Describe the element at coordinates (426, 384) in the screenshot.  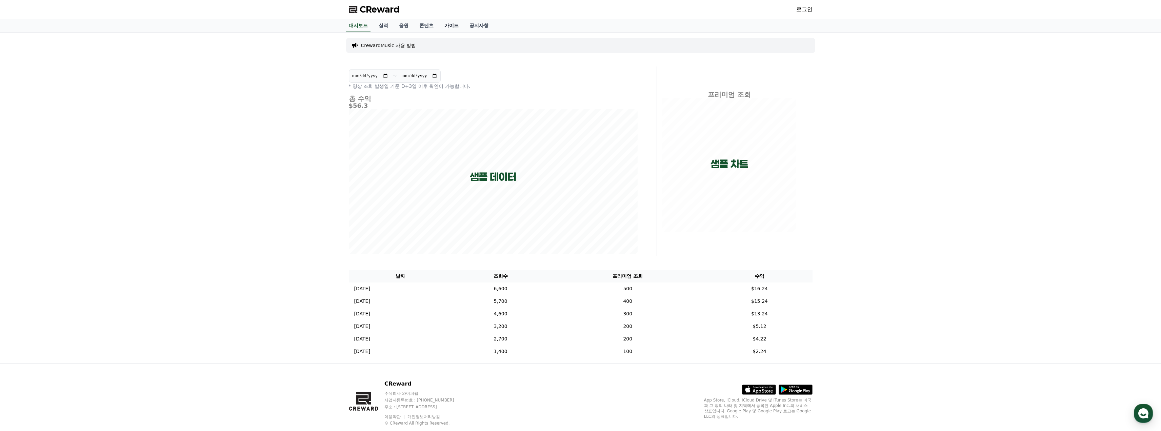
I see `p: CReward` at that location.